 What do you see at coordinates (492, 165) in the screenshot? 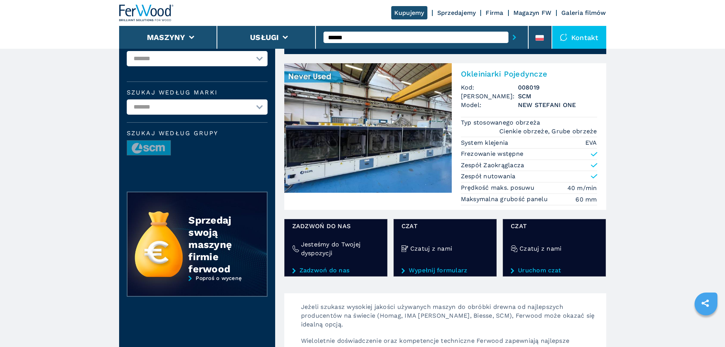
I see `p: Zespół Zaokrąglacza` at bounding box center [492, 165].